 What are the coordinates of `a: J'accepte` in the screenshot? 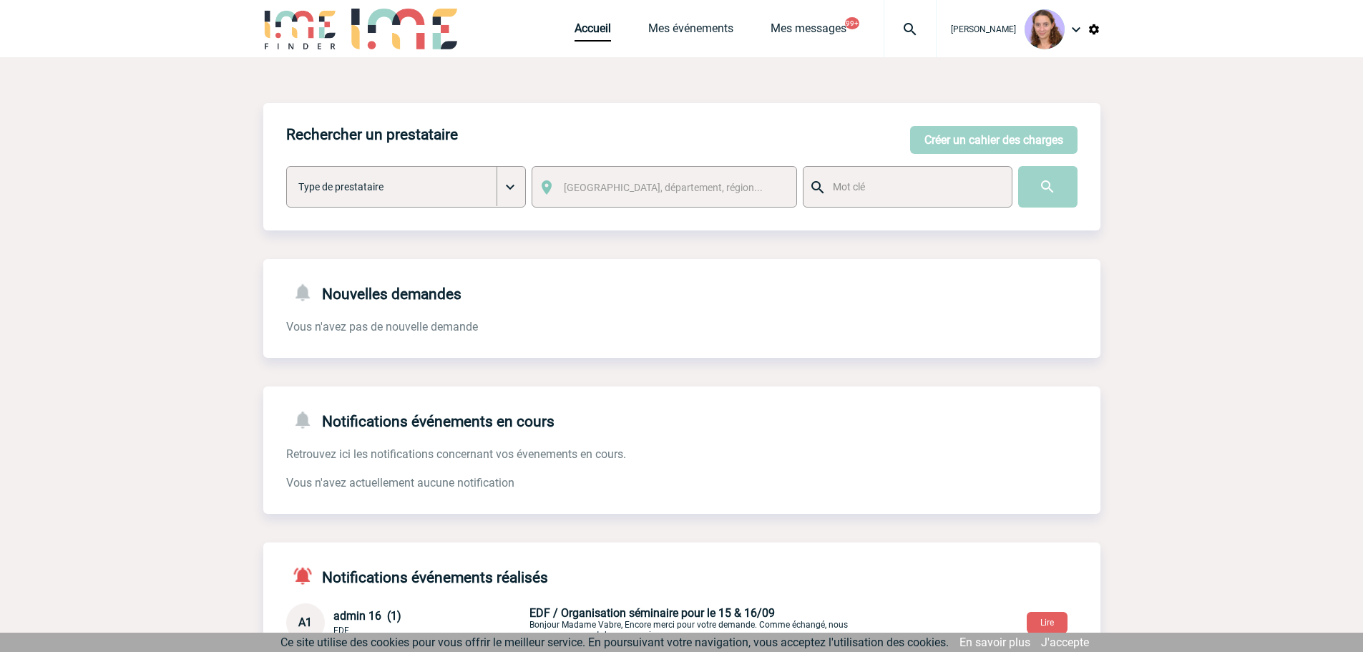 It's located at (1065, 642).